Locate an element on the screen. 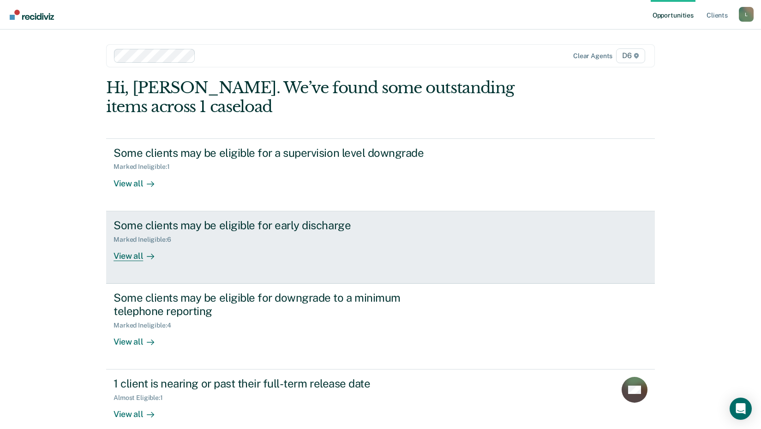  a: Some clients may be eligible for downgrade to a minimum telephone reportingMarked Ineligible:4Vie... is located at coordinates (380, 327).